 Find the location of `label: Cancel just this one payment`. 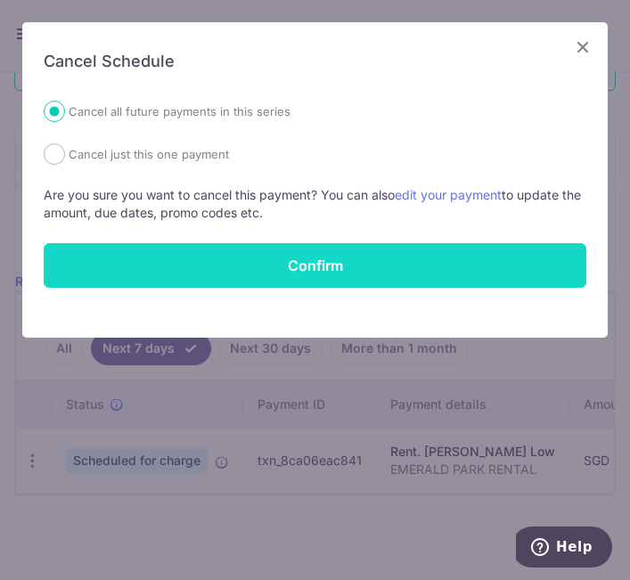

label: Cancel just this one payment is located at coordinates (149, 154).